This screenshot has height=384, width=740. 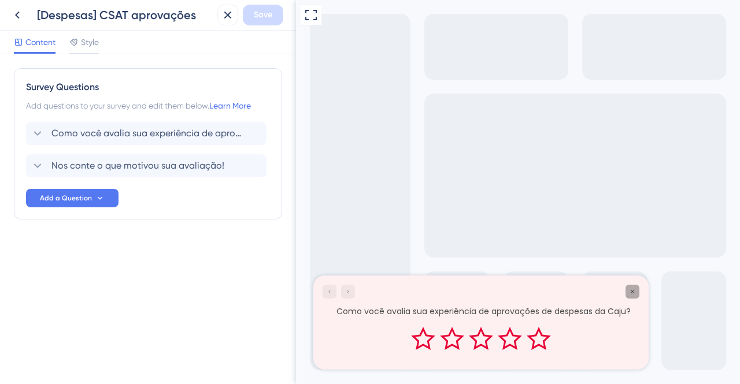 What do you see at coordinates (263, 15) in the screenshot?
I see `button: Save` at bounding box center [263, 15].